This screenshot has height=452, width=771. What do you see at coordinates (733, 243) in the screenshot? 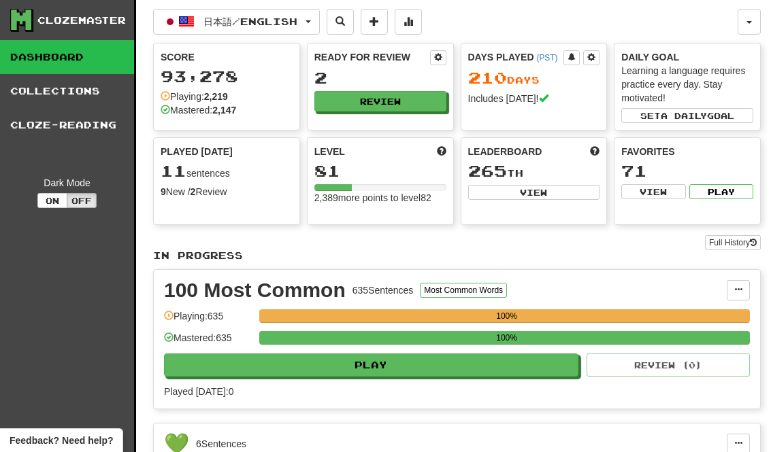
I see `a: Full History` at bounding box center [733, 243].